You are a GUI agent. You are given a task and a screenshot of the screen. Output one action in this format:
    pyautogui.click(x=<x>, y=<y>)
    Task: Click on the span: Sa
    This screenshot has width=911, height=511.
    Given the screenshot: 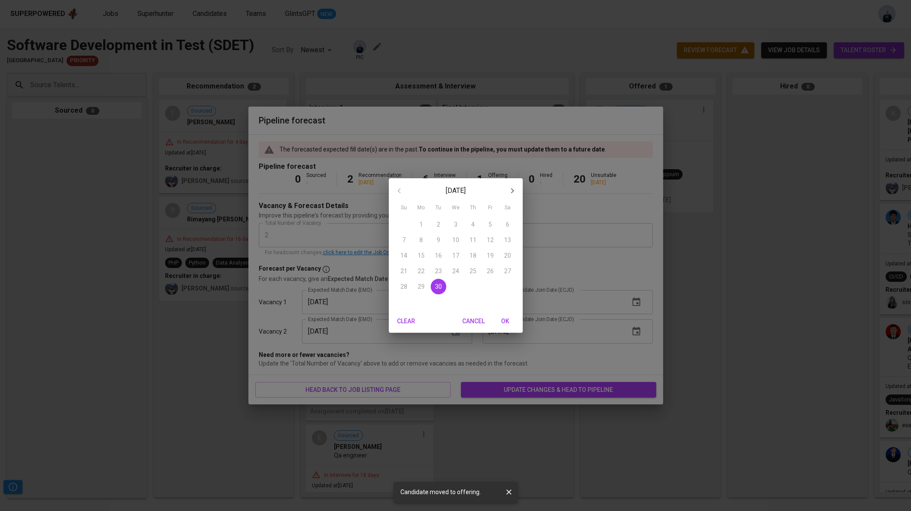 What is the action you would take?
    pyautogui.click(x=508, y=208)
    